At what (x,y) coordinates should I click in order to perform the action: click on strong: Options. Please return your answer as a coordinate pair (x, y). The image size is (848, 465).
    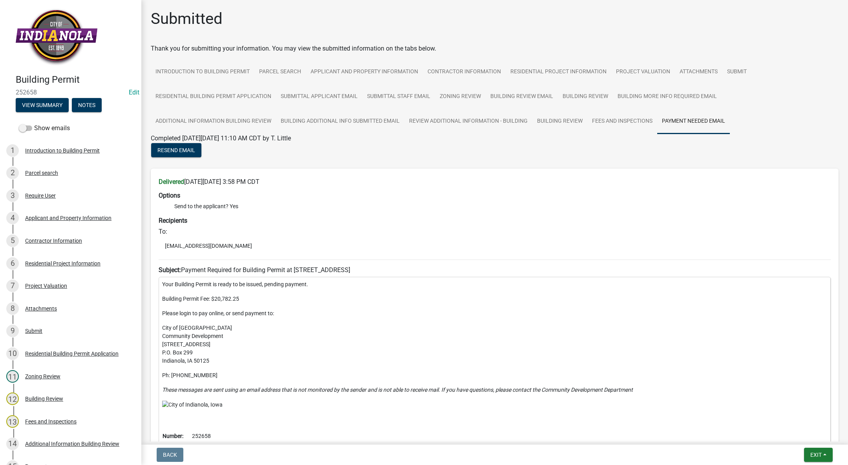
    Looking at the image, I should click on (169, 195).